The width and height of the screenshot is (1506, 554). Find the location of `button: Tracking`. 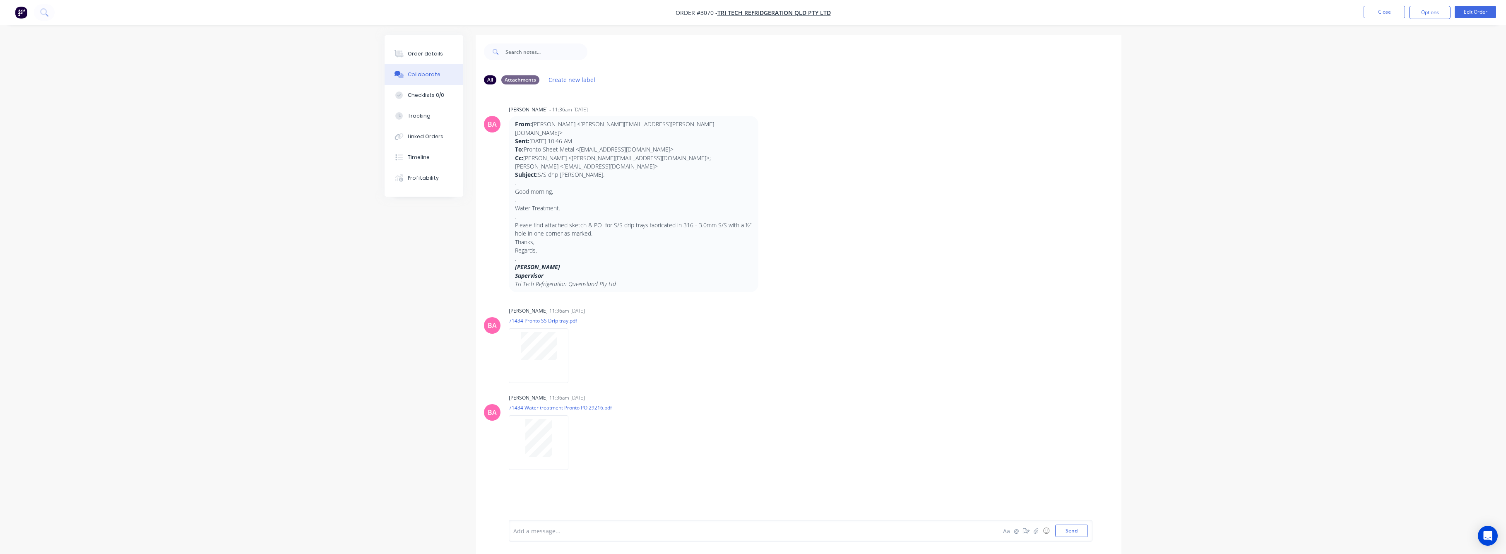

button: Tracking is located at coordinates (424, 116).